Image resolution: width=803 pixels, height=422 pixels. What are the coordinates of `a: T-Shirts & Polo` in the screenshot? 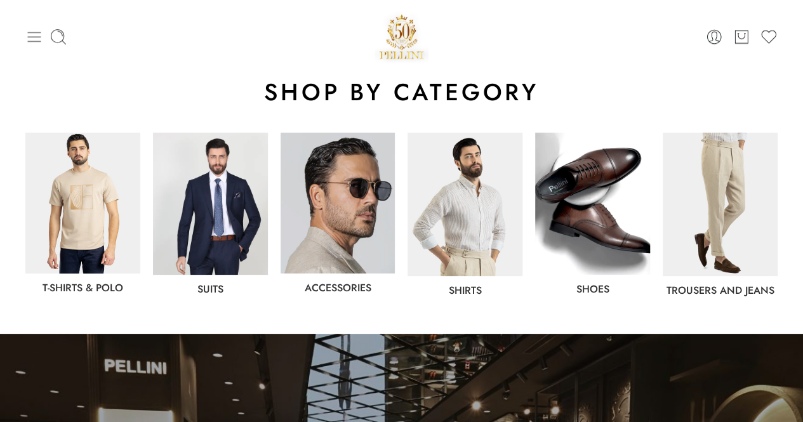 It's located at (82, 287).